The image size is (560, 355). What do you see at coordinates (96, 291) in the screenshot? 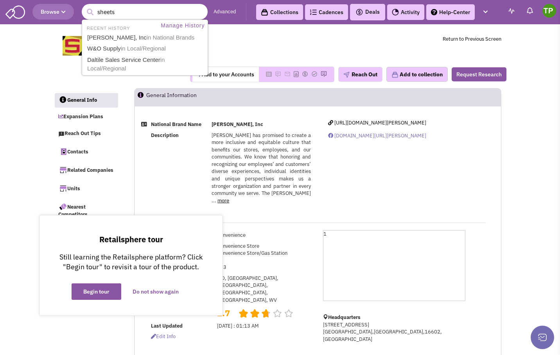
I see `button: Begin tour` at bounding box center [96, 291].